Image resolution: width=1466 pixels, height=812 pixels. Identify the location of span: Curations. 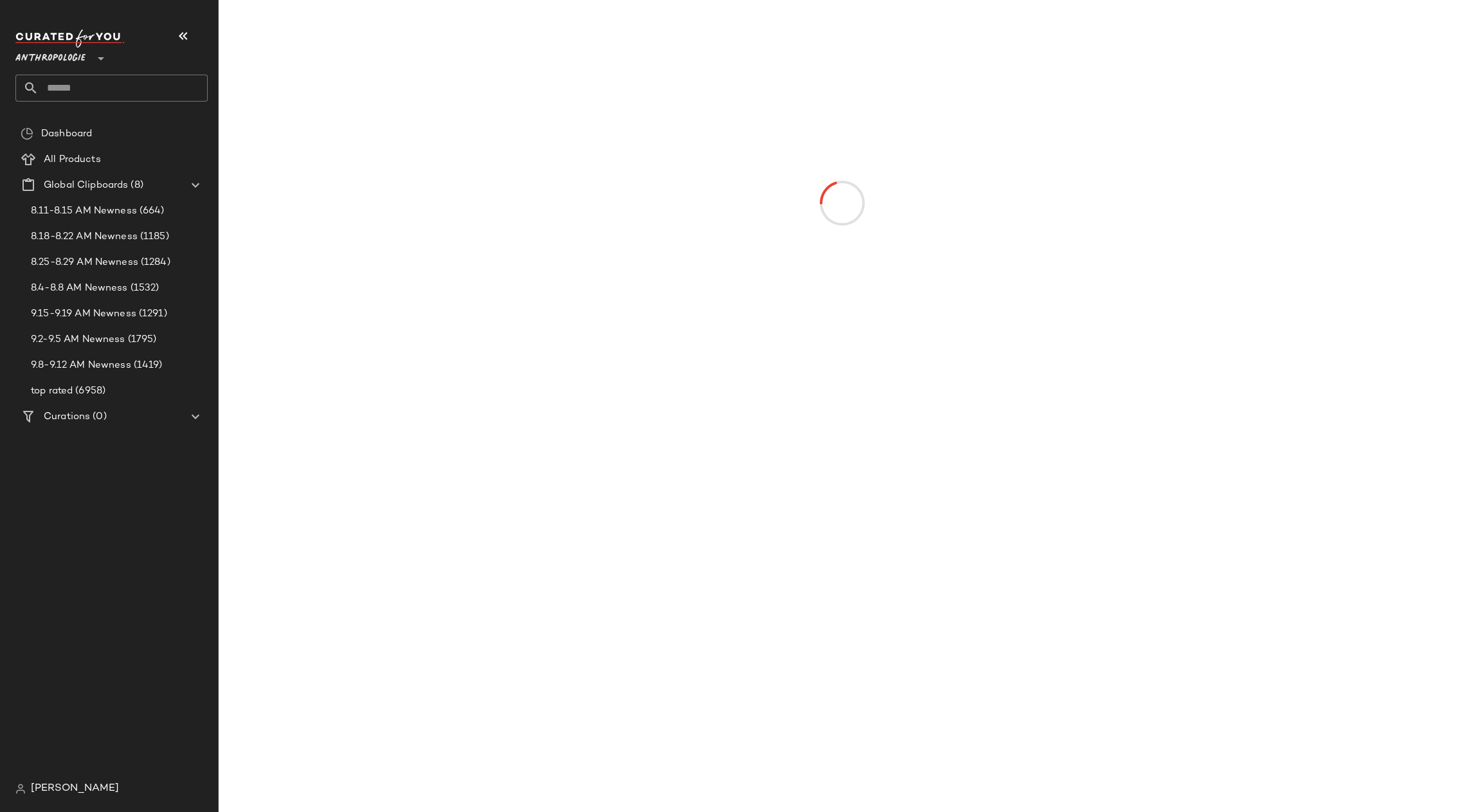
(67, 416).